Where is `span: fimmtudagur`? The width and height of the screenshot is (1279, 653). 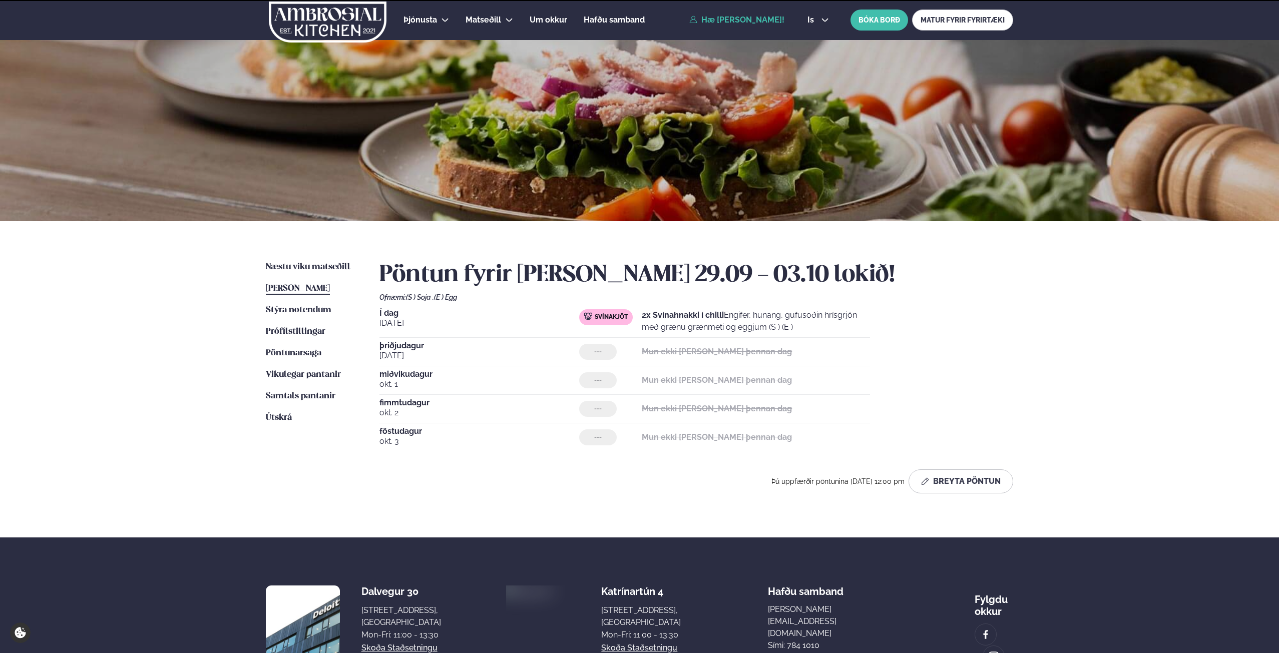 span: fimmtudagur is located at coordinates (479, 403).